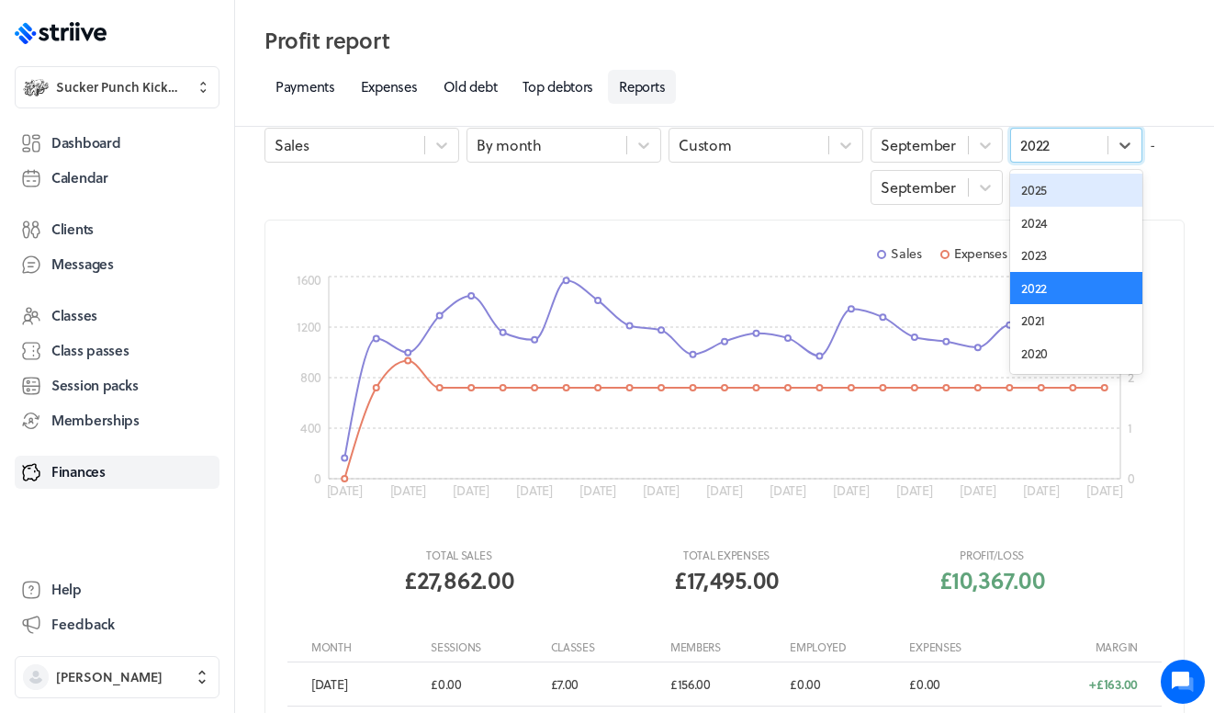 The height and width of the screenshot is (713, 1214). What do you see at coordinates (1130, 427) in the screenshot?
I see `tspan: 1` at bounding box center [1130, 427].